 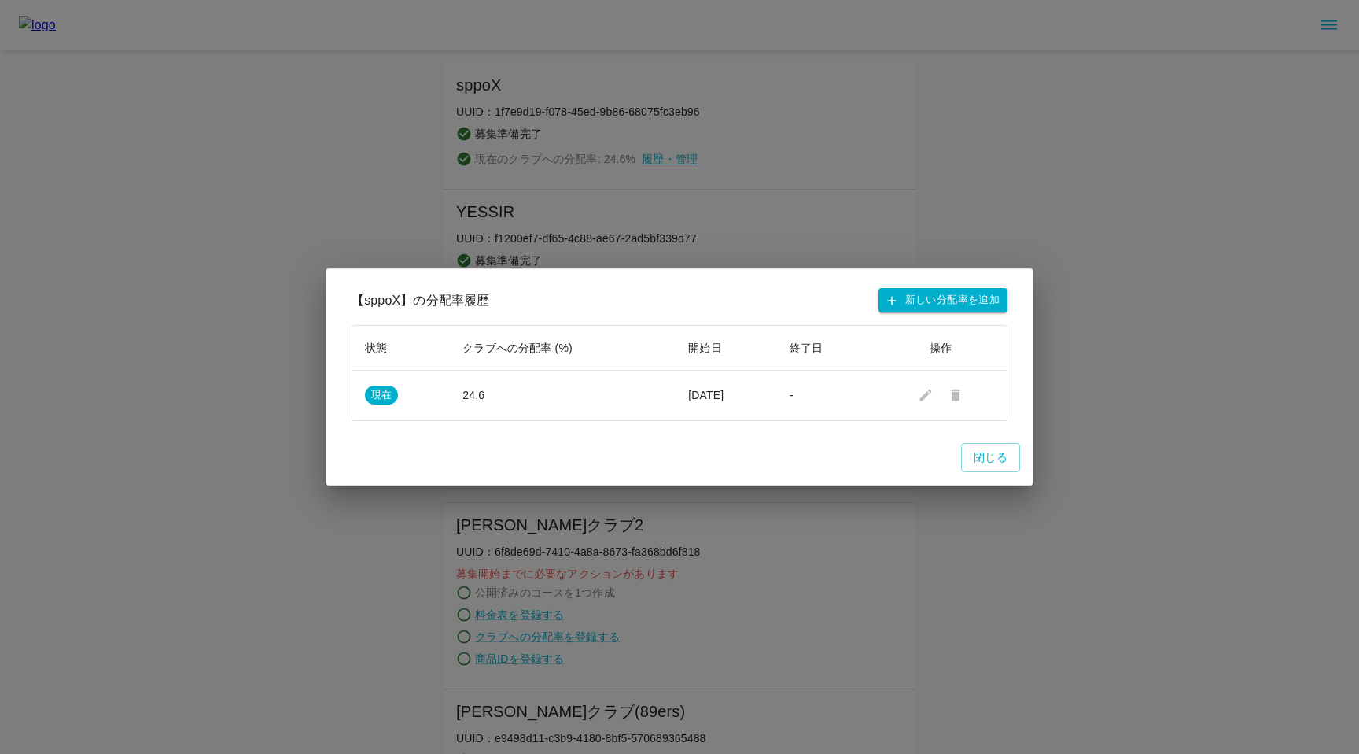 I want to click on button: 閉じる, so click(x=990, y=457).